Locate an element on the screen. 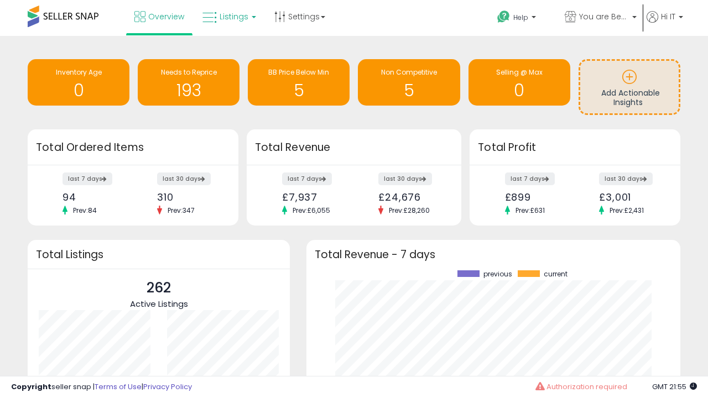 The width and height of the screenshot is (708, 398). span: current is located at coordinates (555, 274).